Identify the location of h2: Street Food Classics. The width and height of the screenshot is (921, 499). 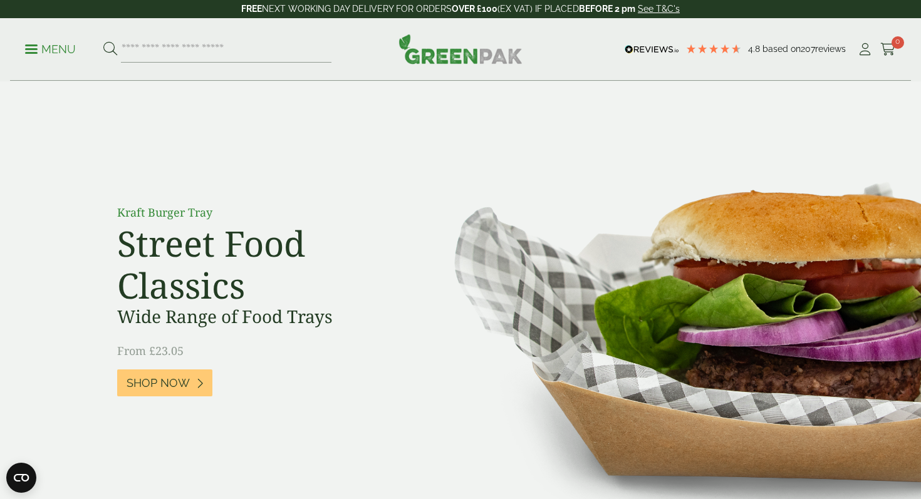
(258, 264).